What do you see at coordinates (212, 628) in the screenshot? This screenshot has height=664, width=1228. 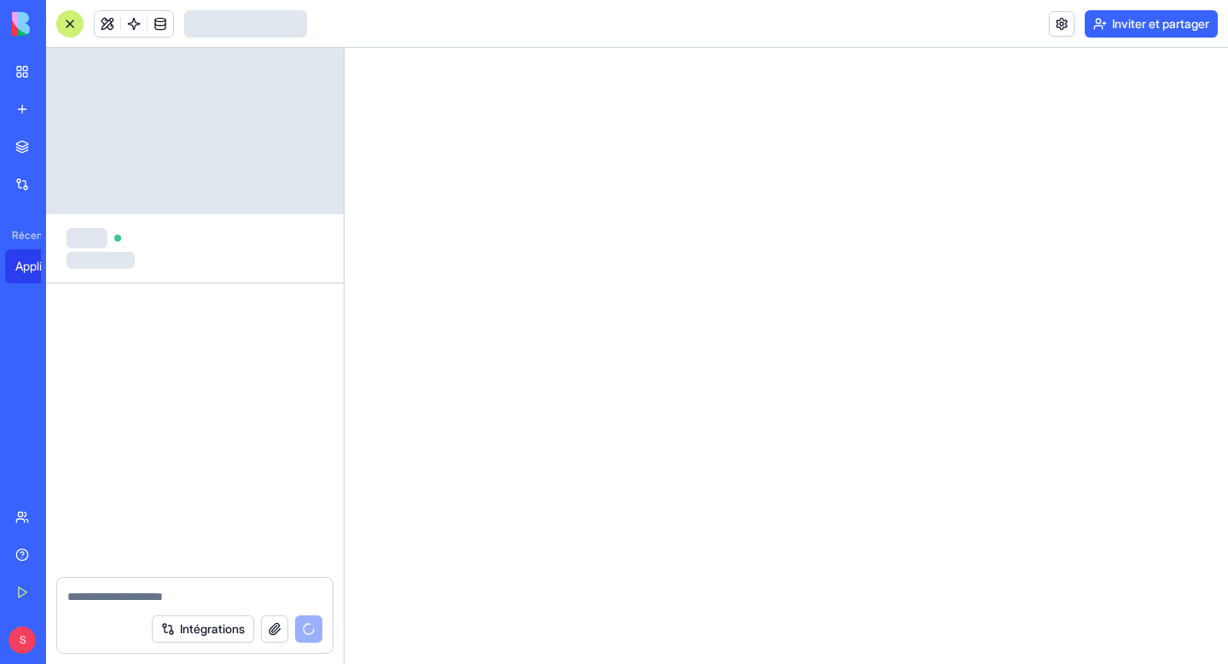 I see `font: Intégrations` at bounding box center [212, 628].